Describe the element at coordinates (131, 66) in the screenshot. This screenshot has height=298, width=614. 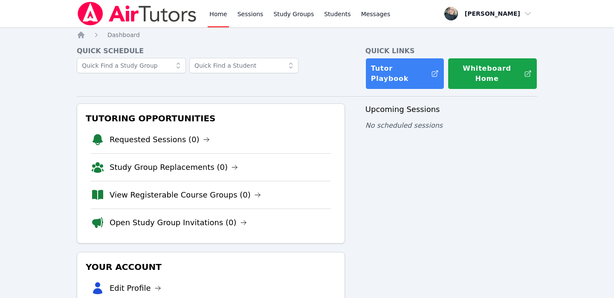
I see `input: Quick Find a Study Group` at that location.